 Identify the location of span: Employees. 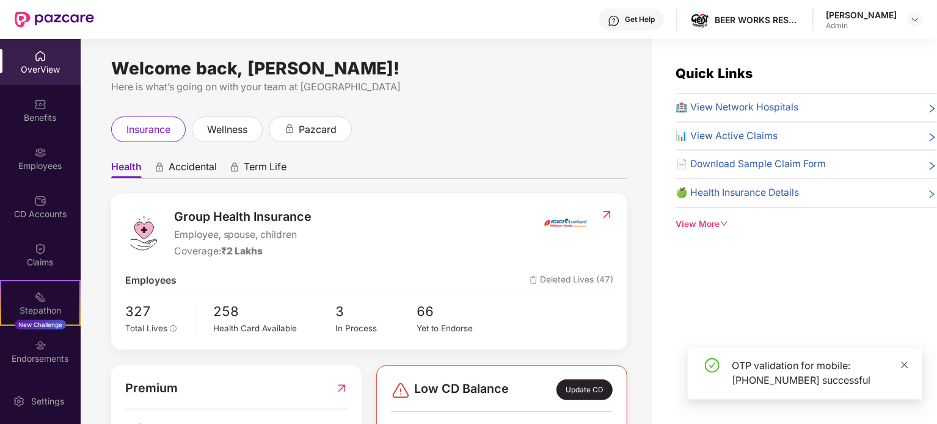
(151, 281).